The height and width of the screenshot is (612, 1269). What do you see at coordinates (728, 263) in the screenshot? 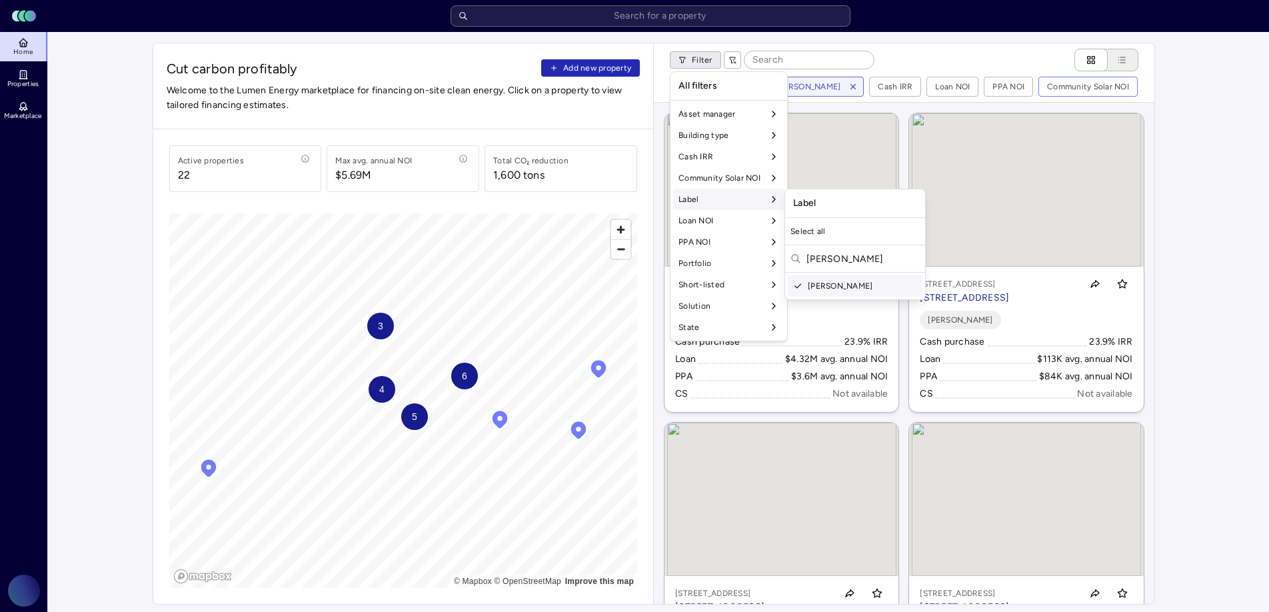
I see `div: Portfolio` at bounding box center [728, 263].